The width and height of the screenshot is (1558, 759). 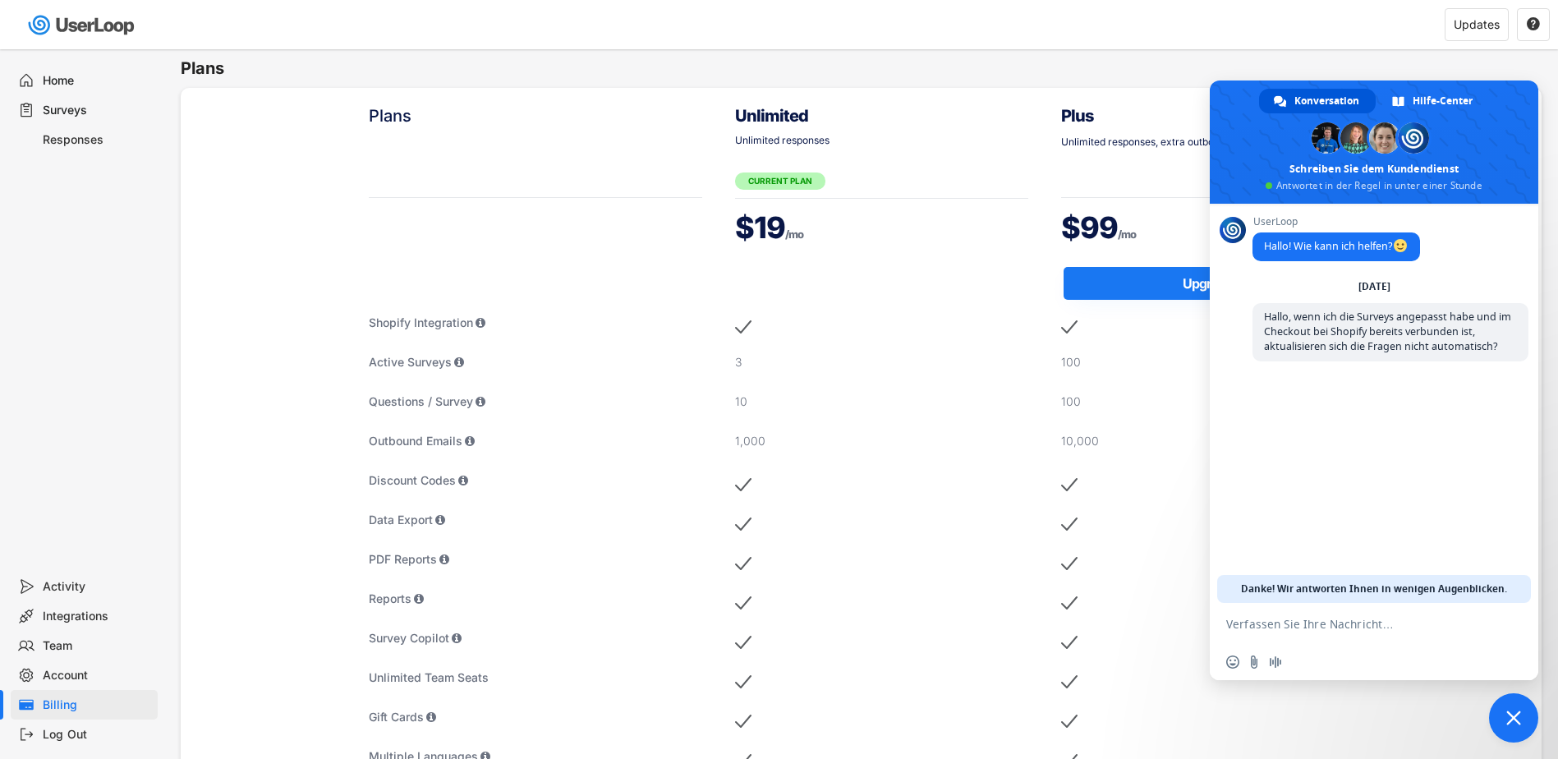 What do you see at coordinates (97, 616) in the screenshot?
I see `div: Integrations` at bounding box center [97, 616].